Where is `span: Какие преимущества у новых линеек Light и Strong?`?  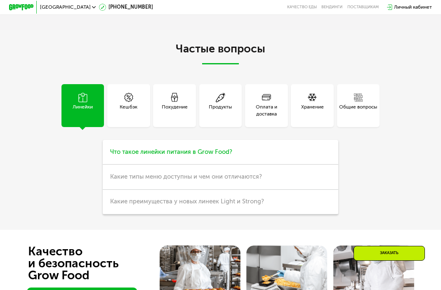
span: Какие преимущества у новых линеек Light и Strong? is located at coordinates (187, 201).